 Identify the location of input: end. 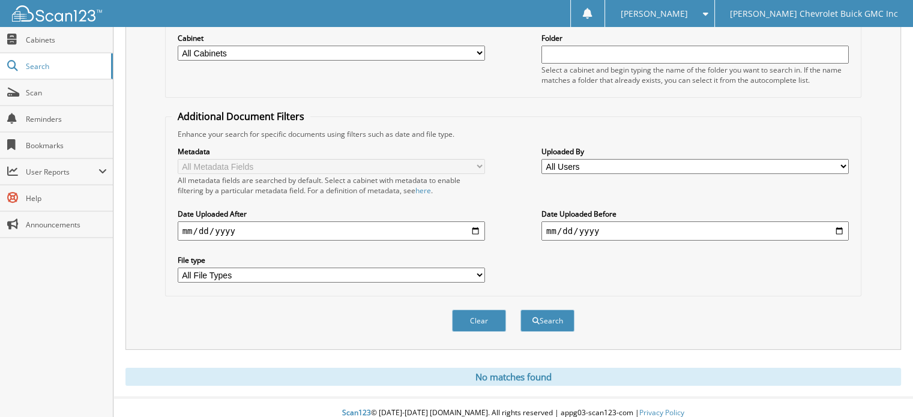
(695, 231).